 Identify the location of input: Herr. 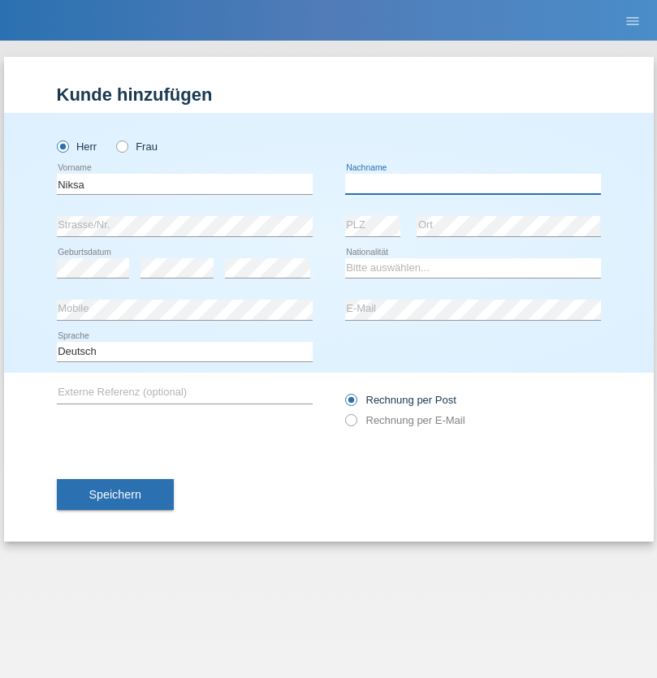
(62, 145).